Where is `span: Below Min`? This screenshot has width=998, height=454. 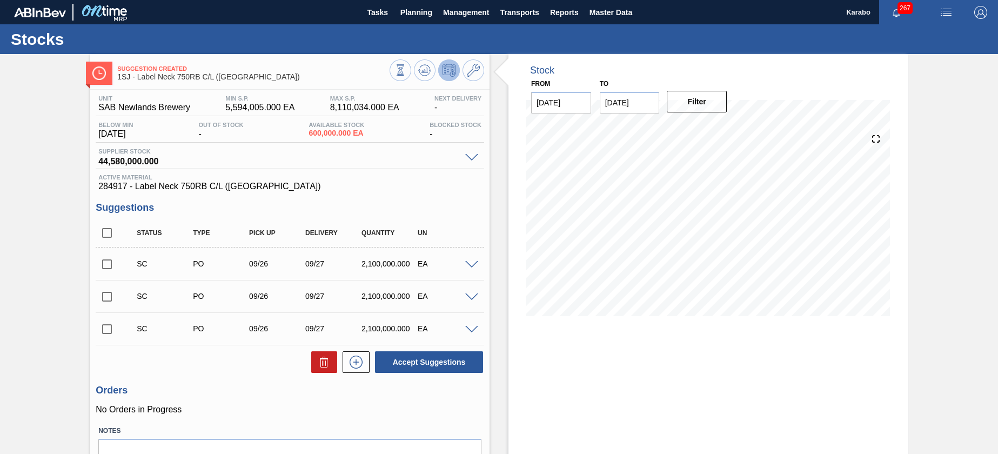
span: Below Min is located at coordinates (116, 125).